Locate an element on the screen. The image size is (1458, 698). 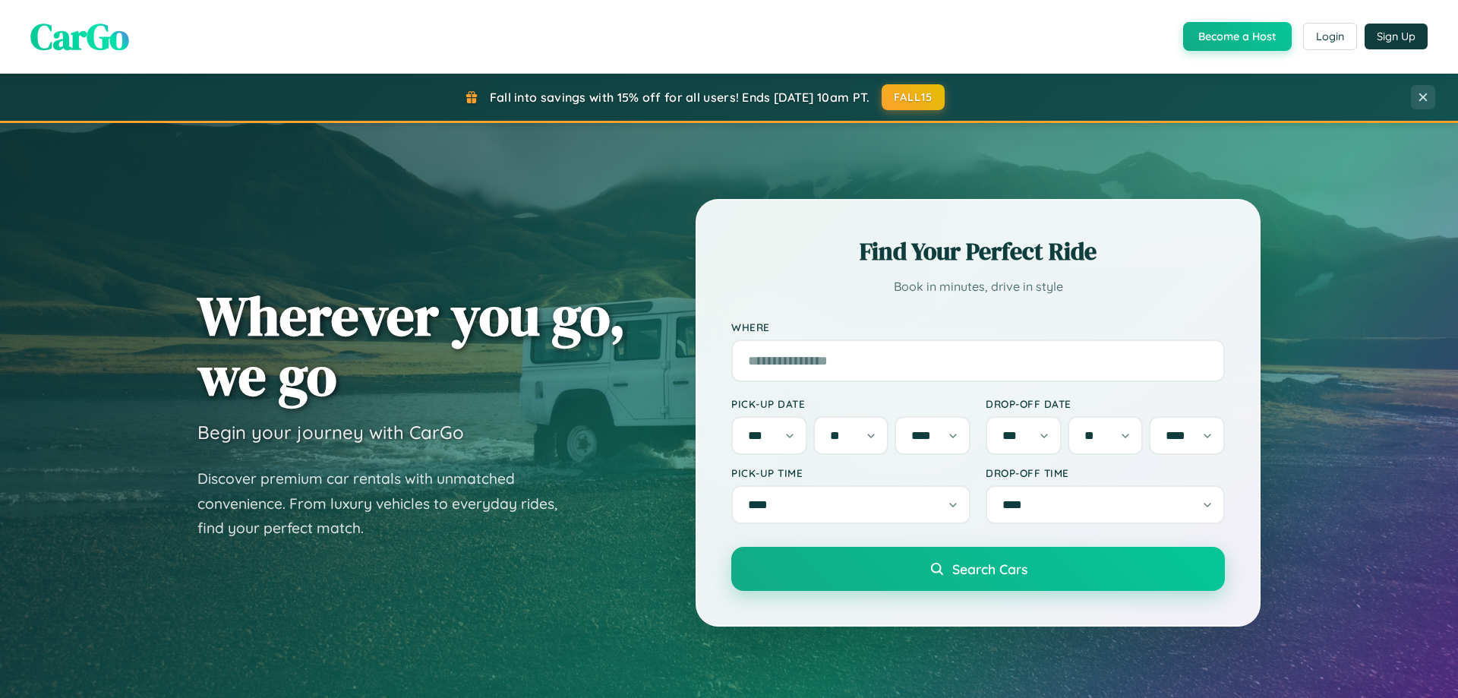
label: Drop-off Date is located at coordinates (1105, 403).